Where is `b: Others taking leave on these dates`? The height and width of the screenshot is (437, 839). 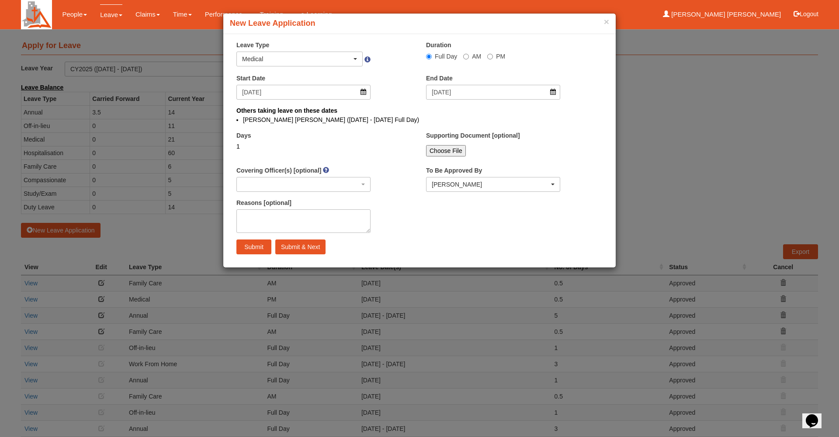 b: Others taking leave on these dates is located at coordinates (287, 111).